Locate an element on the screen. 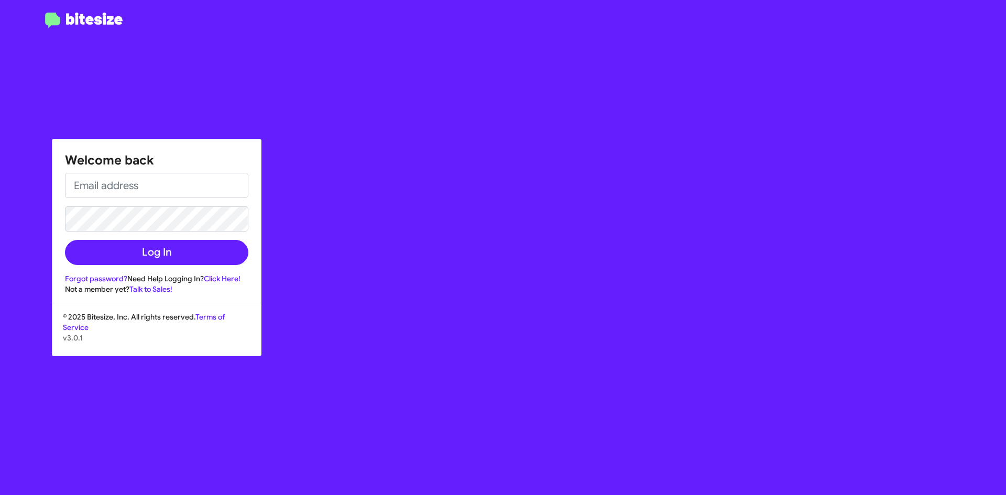  button: Log In is located at coordinates (157, 253).